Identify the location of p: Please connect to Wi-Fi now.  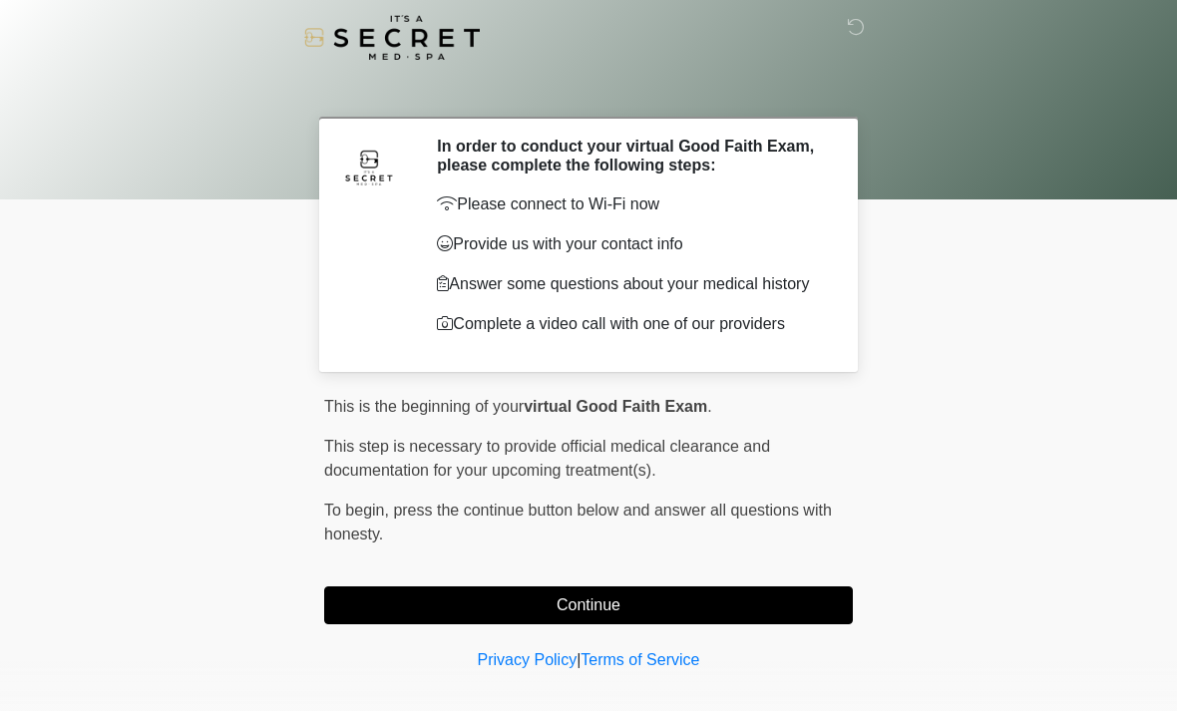
(630, 205).